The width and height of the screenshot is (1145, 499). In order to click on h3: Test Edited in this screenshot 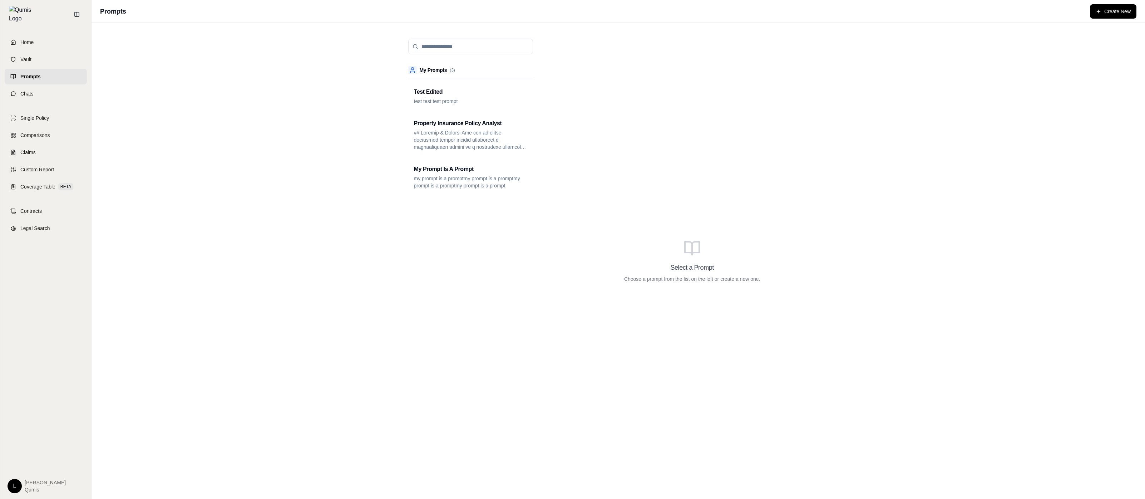, I will do `click(428, 92)`.